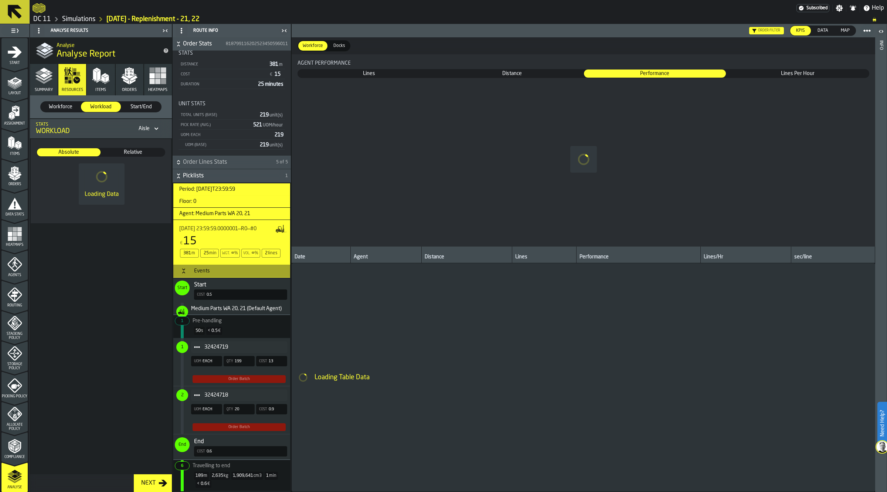 Image resolution: width=887 pixels, height=492 pixels. I want to click on div: StatList-item-Total Units (Base), so click(232, 115).